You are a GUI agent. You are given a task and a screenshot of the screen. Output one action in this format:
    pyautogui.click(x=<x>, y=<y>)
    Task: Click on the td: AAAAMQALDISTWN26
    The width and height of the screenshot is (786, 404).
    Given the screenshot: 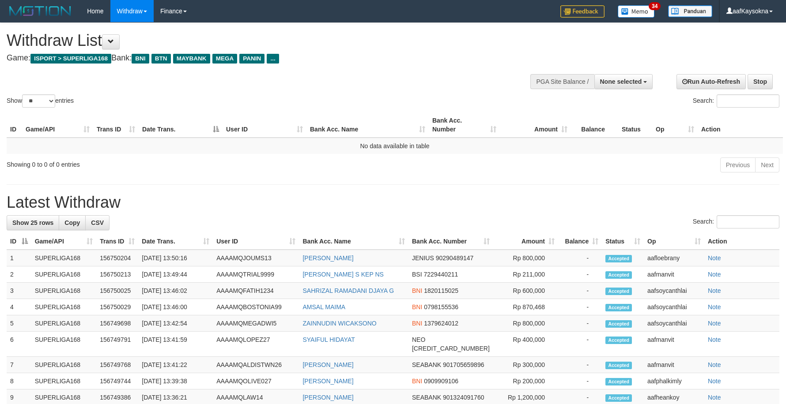 What is the action you would take?
    pyautogui.click(x=256, y=365)
    